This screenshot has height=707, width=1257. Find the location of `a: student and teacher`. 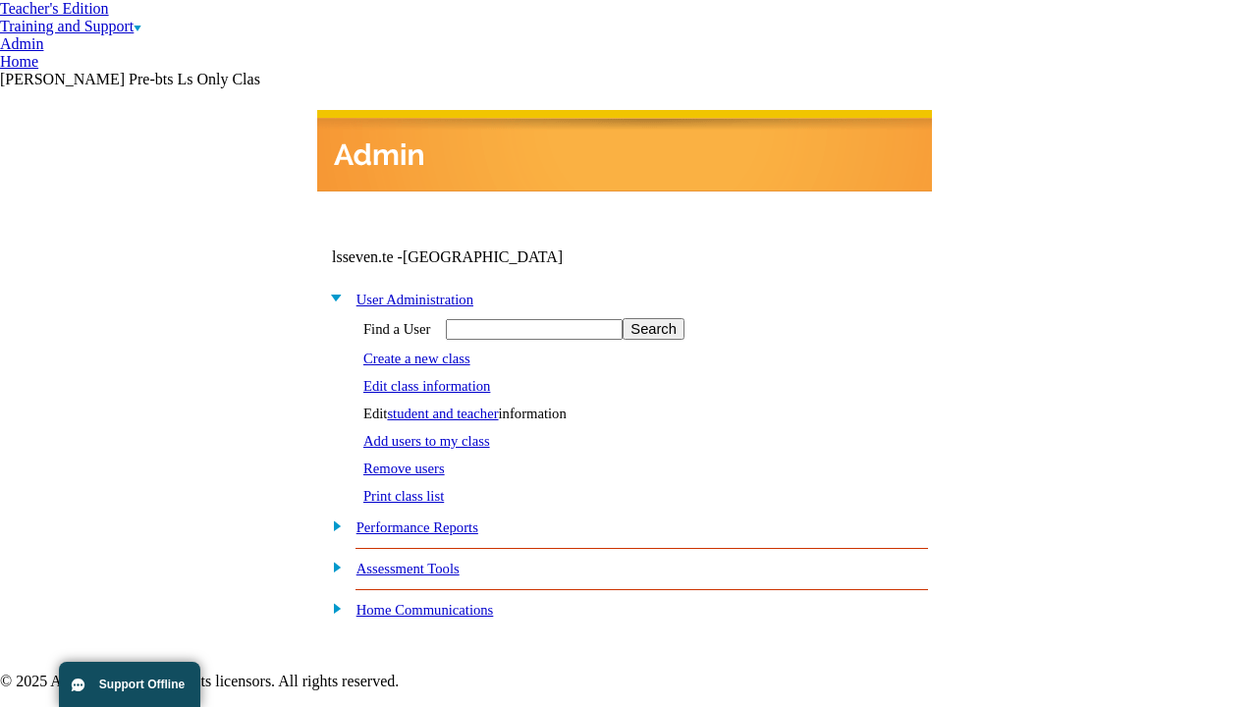

a: student and teacher is located at coordinates (442, 413).